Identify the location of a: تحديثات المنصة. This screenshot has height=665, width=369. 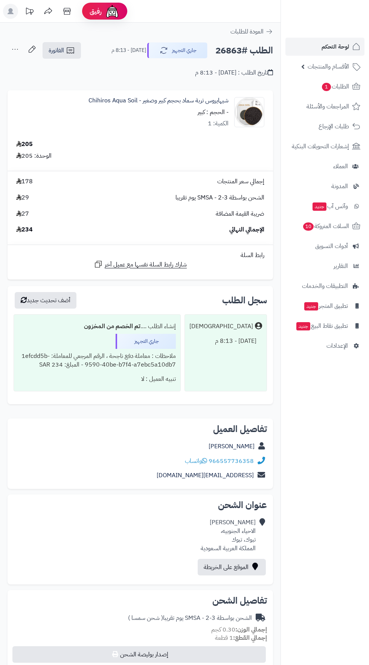
(29, 12).